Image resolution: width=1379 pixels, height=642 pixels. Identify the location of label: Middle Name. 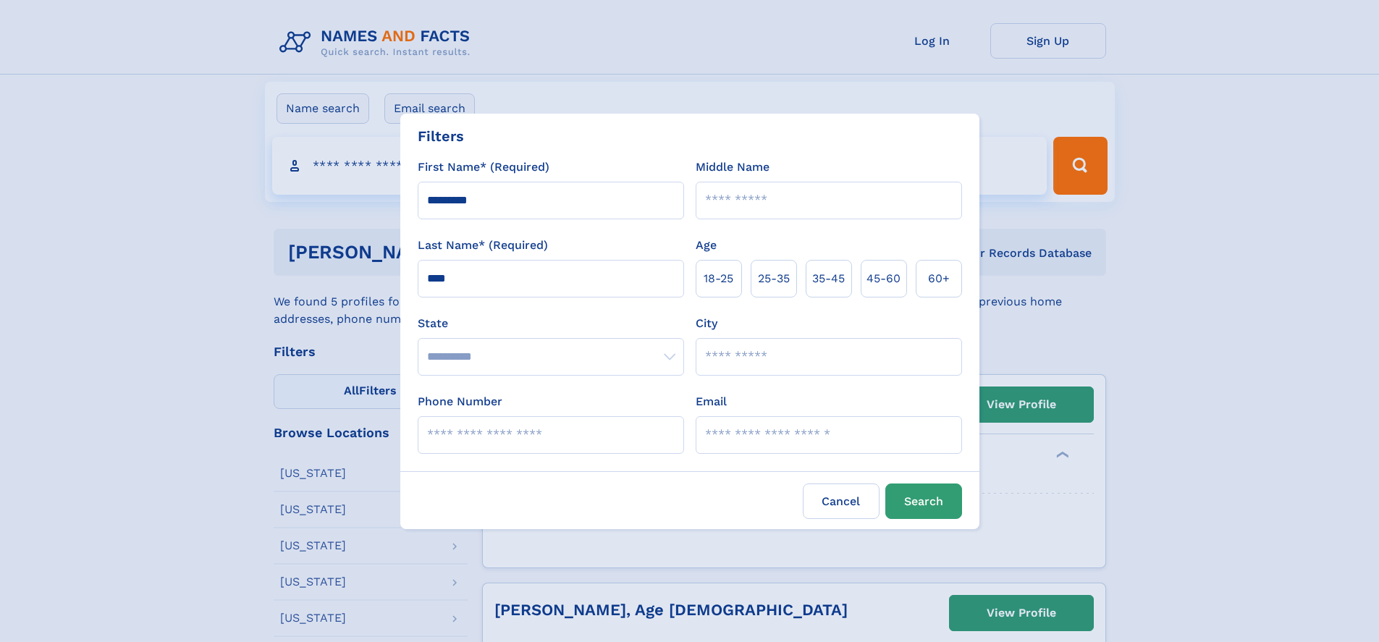
(733, 167).